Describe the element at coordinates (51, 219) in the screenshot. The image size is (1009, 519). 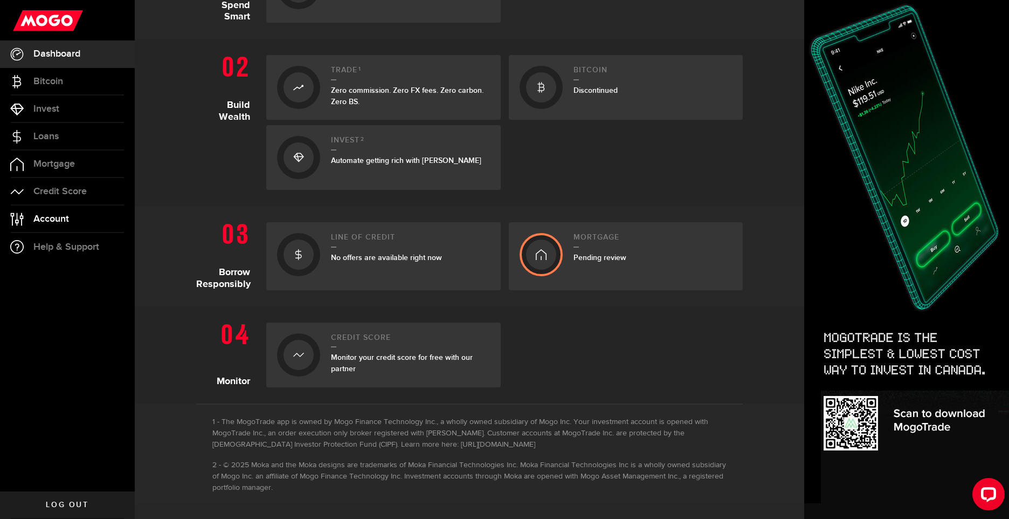
I see `span: Account` at that location.